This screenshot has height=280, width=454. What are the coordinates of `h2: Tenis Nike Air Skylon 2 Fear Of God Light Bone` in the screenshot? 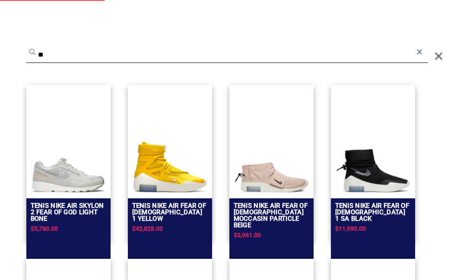 It's located at (68, 212).